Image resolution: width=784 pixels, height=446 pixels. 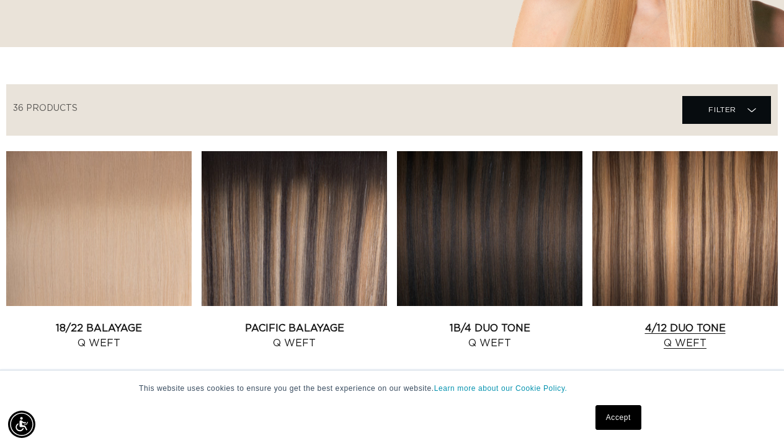 I want to click on a: 18/22 Balayage Q Weft, so click(x=99, y=336).